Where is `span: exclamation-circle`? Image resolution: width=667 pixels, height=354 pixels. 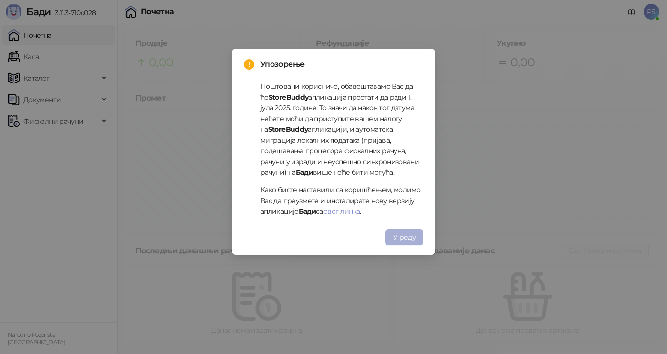
span: exclamation-circle is located at coordinates (249, 64).